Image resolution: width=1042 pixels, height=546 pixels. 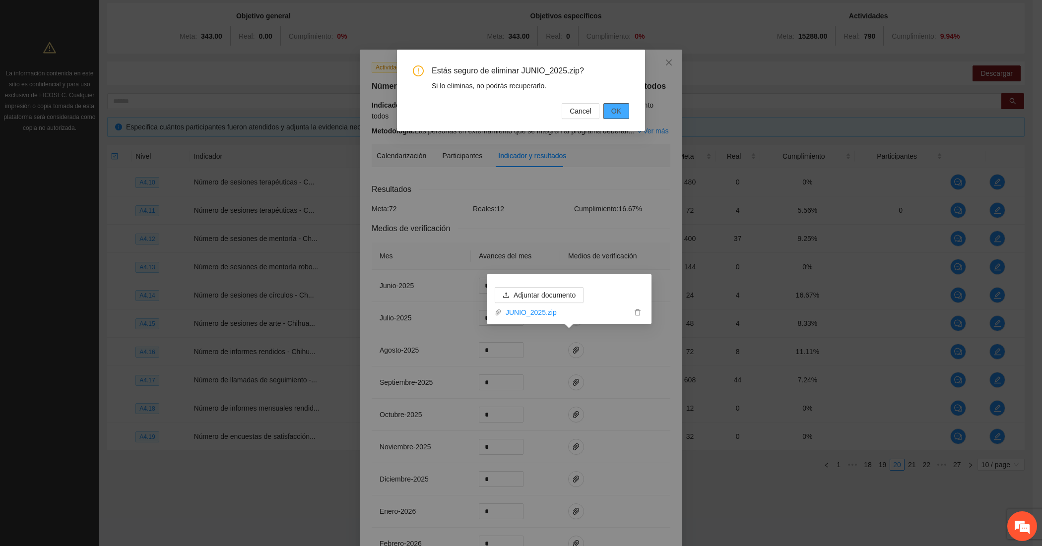 I want to click on span: Estás seguro de eliminar JUNIO_2025.zip?, so click(x=530, y=71).